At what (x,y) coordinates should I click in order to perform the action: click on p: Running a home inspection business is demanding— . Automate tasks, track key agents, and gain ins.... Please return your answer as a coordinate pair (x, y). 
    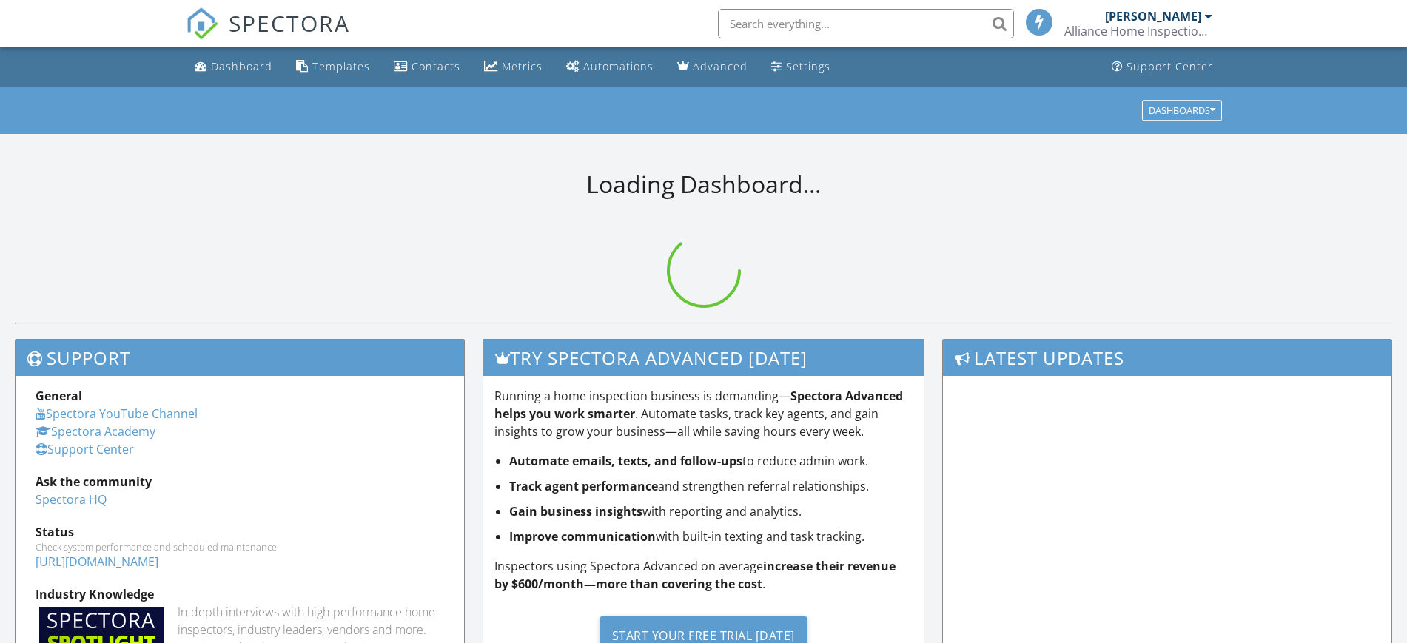
    Looking at the image, I should click on (703, 414).